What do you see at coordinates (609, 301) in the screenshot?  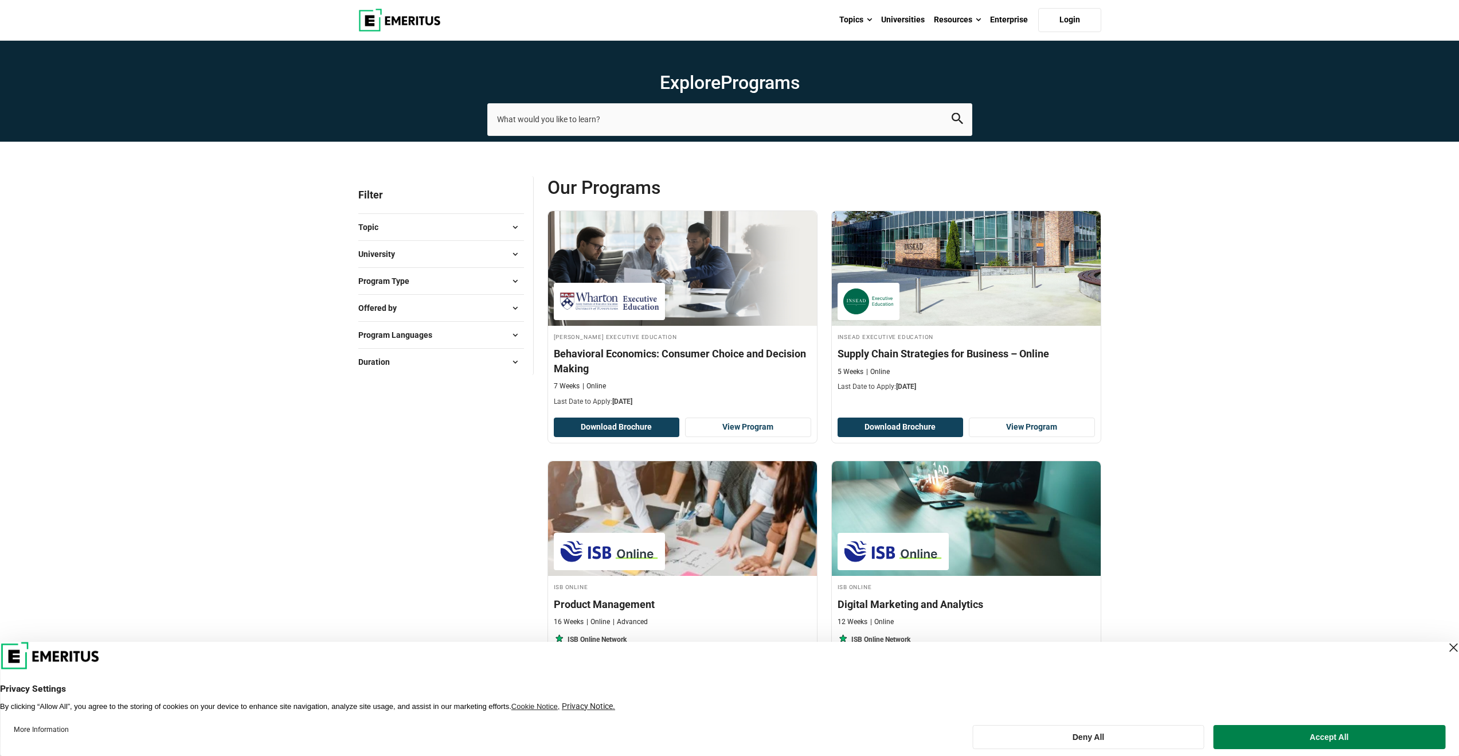 I see `img: Wharton Executive Education` at bounding box center [609, 301].